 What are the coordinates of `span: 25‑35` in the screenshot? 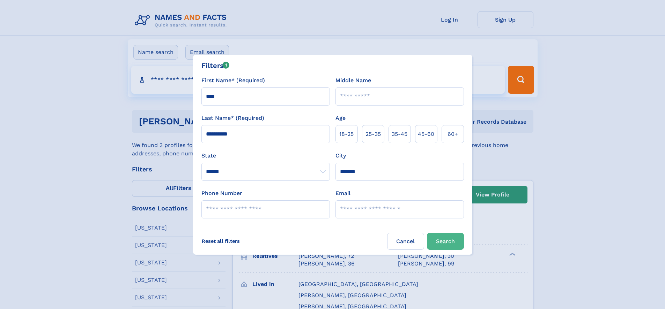 It's located at (373, 134).